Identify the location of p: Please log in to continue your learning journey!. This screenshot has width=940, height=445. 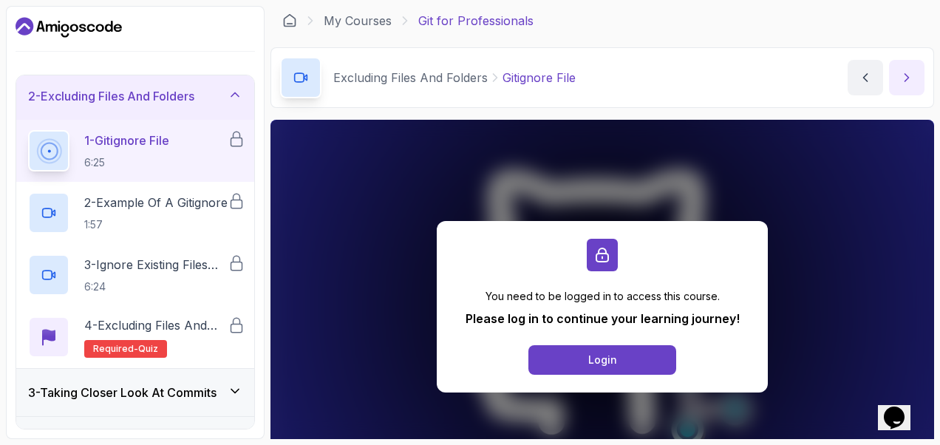
(602, 318).